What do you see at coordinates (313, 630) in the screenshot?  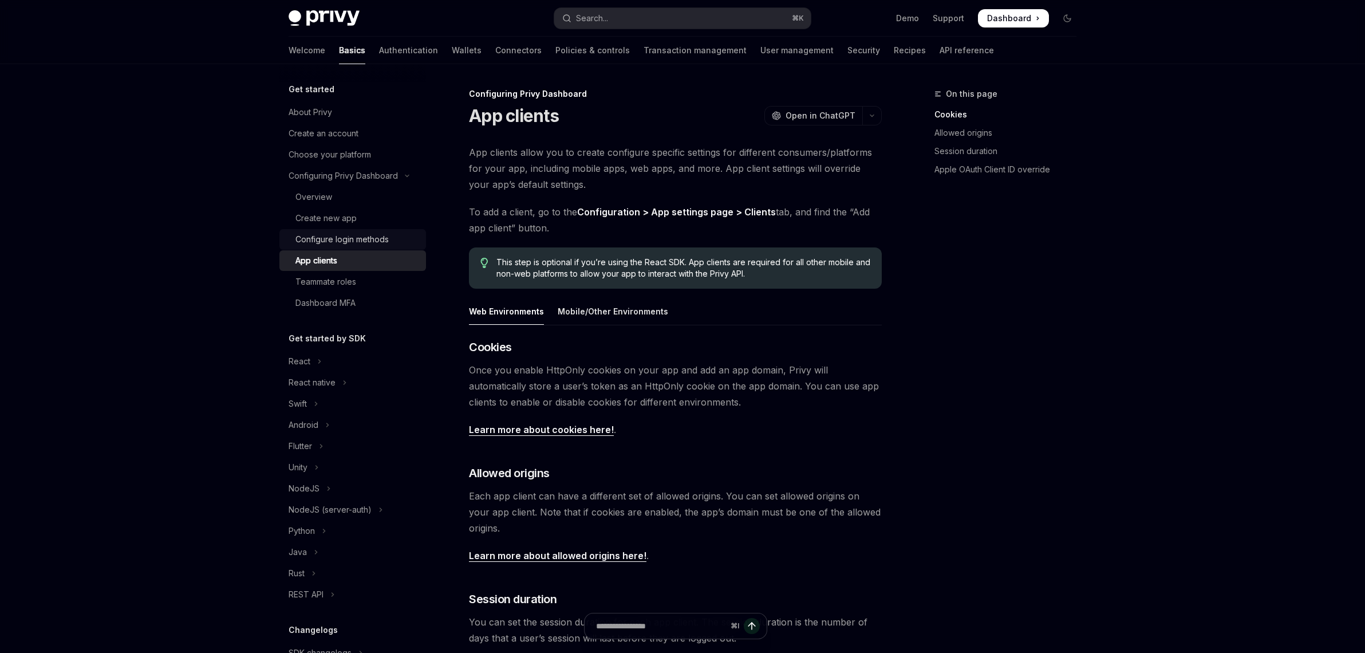 I see `h5: Changelogs` at bounding box center [313, 630].